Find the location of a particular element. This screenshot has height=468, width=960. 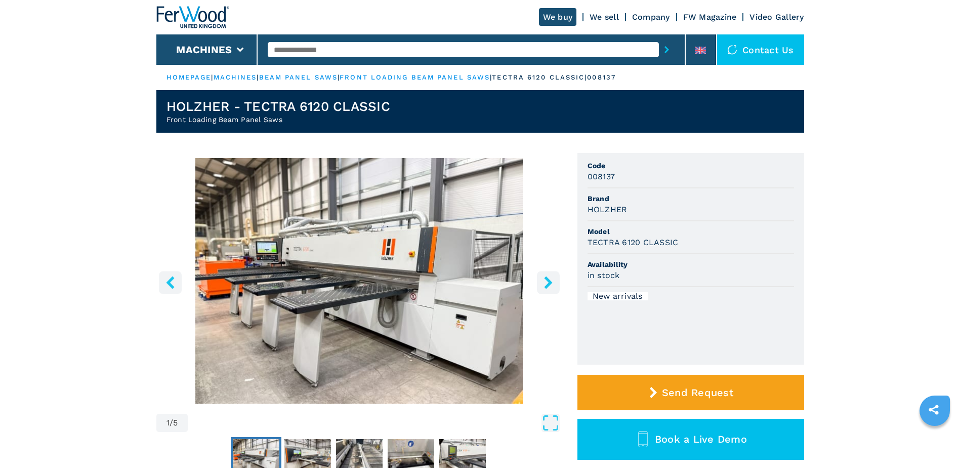

span: Availability is located at coordinates (691, 264).